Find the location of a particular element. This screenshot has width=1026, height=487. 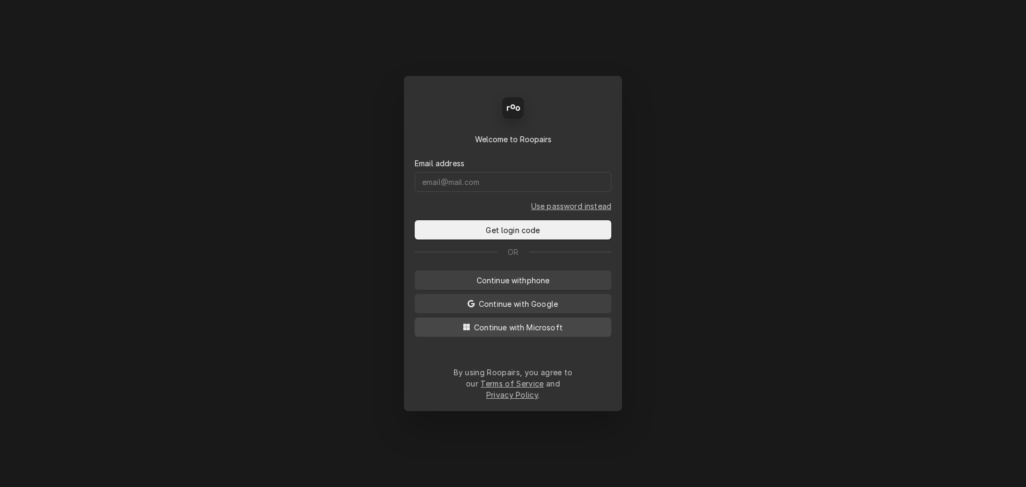

a: Go to Email and password form is located at coordinates (571, 206).